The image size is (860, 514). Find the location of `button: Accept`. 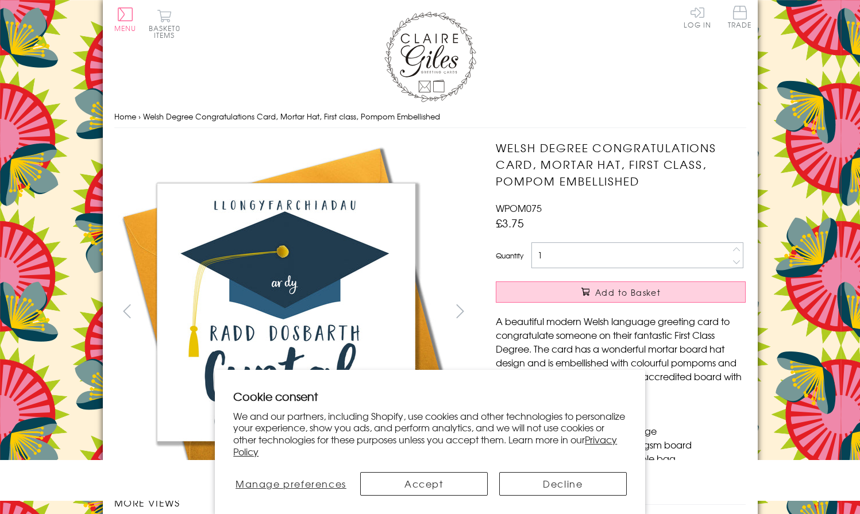

button: Accept is located at coordinates (424, 484).